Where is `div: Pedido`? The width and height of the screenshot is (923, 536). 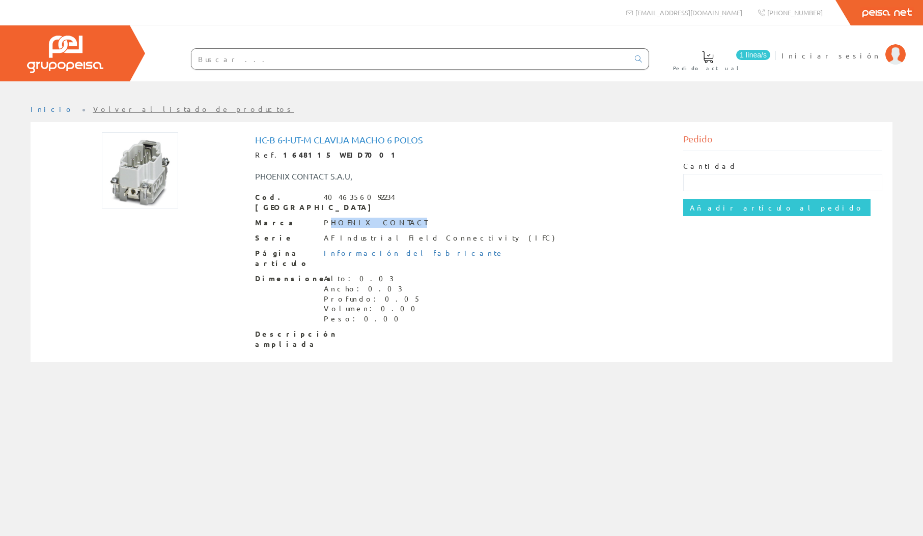
div: Pedido is located at coordinates (782, 141).